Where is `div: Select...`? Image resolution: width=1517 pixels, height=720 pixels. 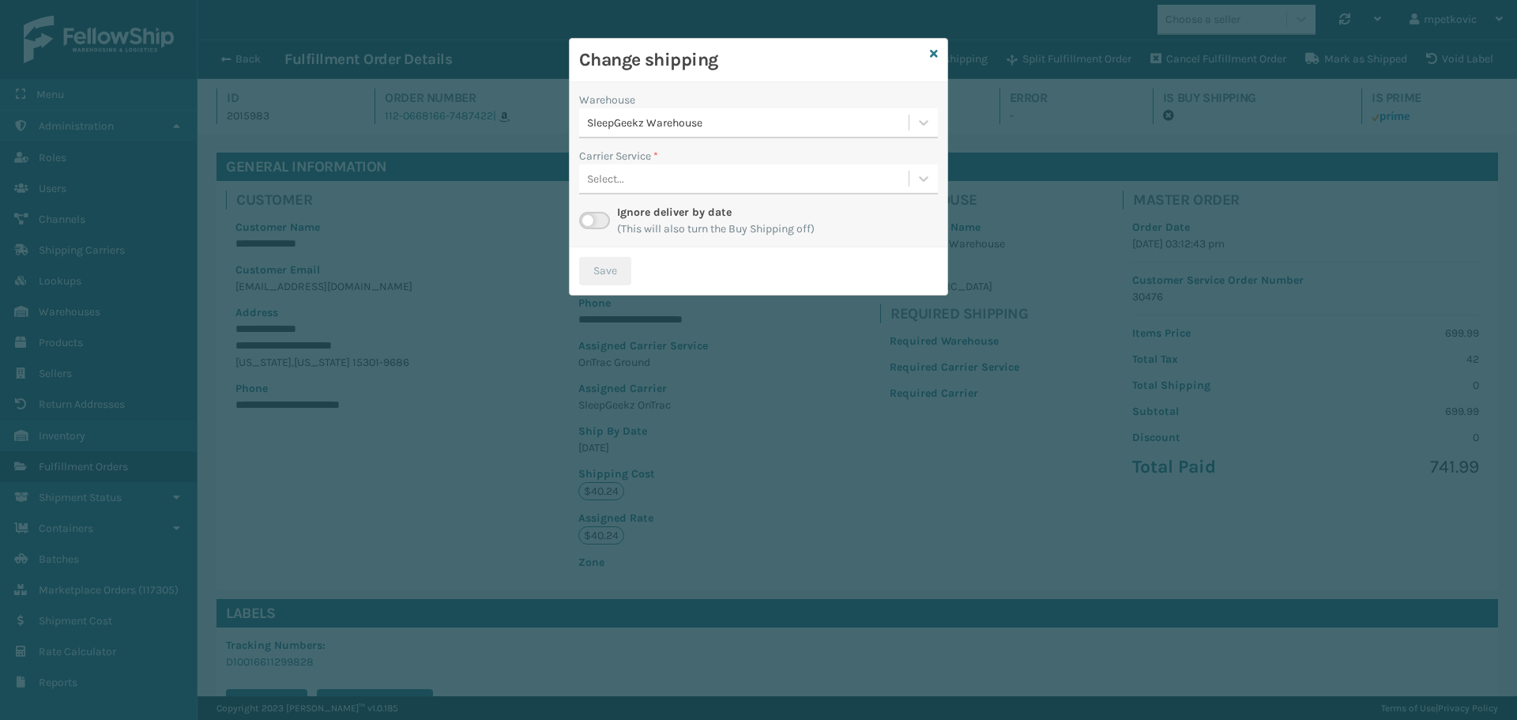
div: Select... is located at coordinates (605, 179).